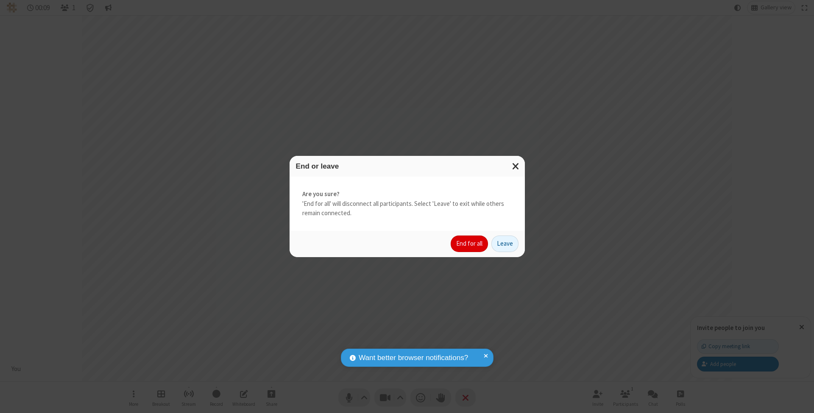 The height and width of the screenshot is (413, 814). What do you see at coordinates (407, 166) in the screenshot?
I see `h3: End or leave` at bounding box center [407, 166].